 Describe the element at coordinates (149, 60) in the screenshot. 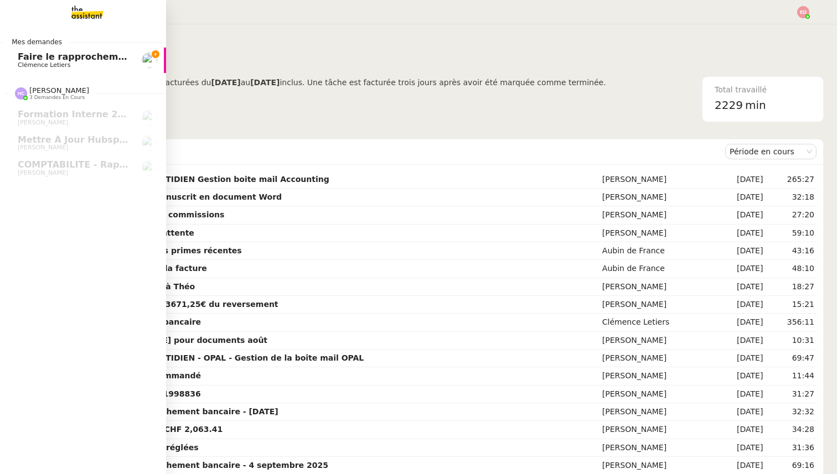

I see `img: users%2FrvM9QKT95GRs84TlTRdpuB62bhn1%2Favatar%2F1555062430900.jpeg` at that location.